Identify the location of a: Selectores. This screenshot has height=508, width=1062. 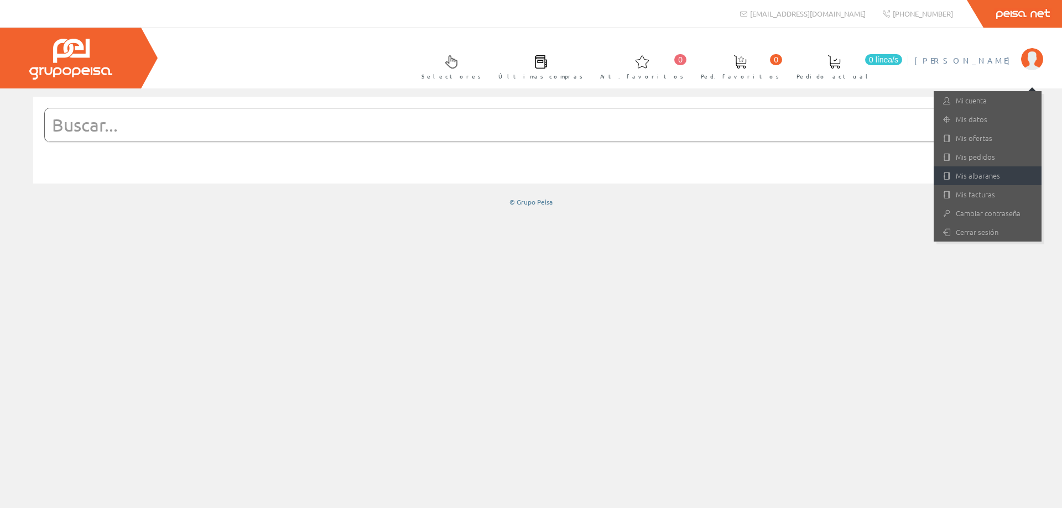
(449, 66).